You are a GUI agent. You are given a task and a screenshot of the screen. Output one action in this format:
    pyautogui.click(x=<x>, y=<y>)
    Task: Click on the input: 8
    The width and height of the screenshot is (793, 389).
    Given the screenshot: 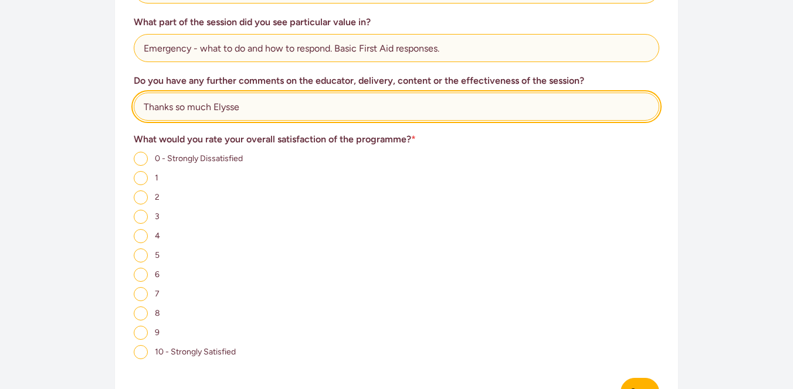 What is the action you would take?
    pyautogui.click(x=141, y=314)
    